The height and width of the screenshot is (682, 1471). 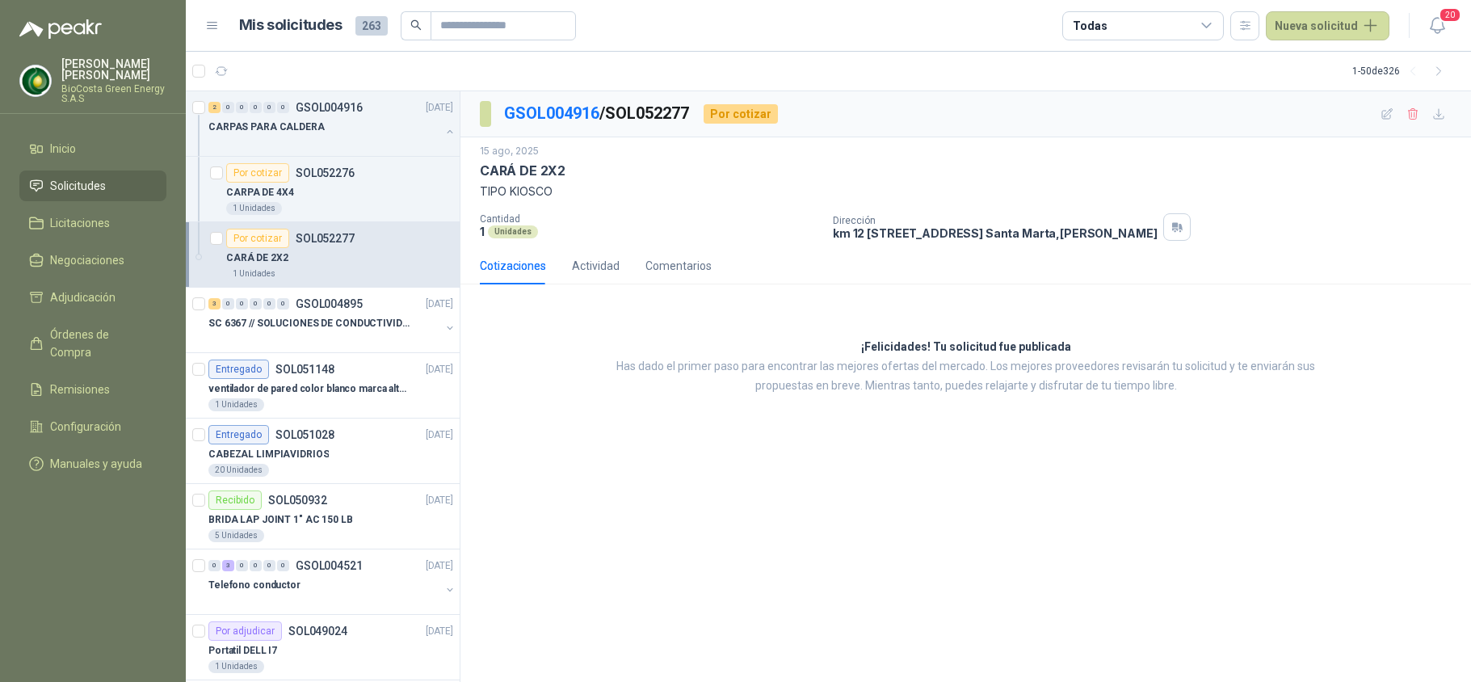 I want to click on div: 5 Unidades, so click(x=236, y=536).